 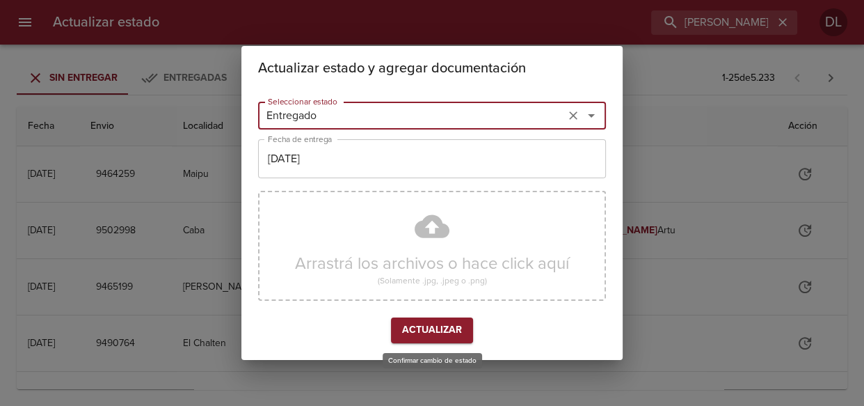 I want to click on button: Abrir, so click(x=591, y=116).